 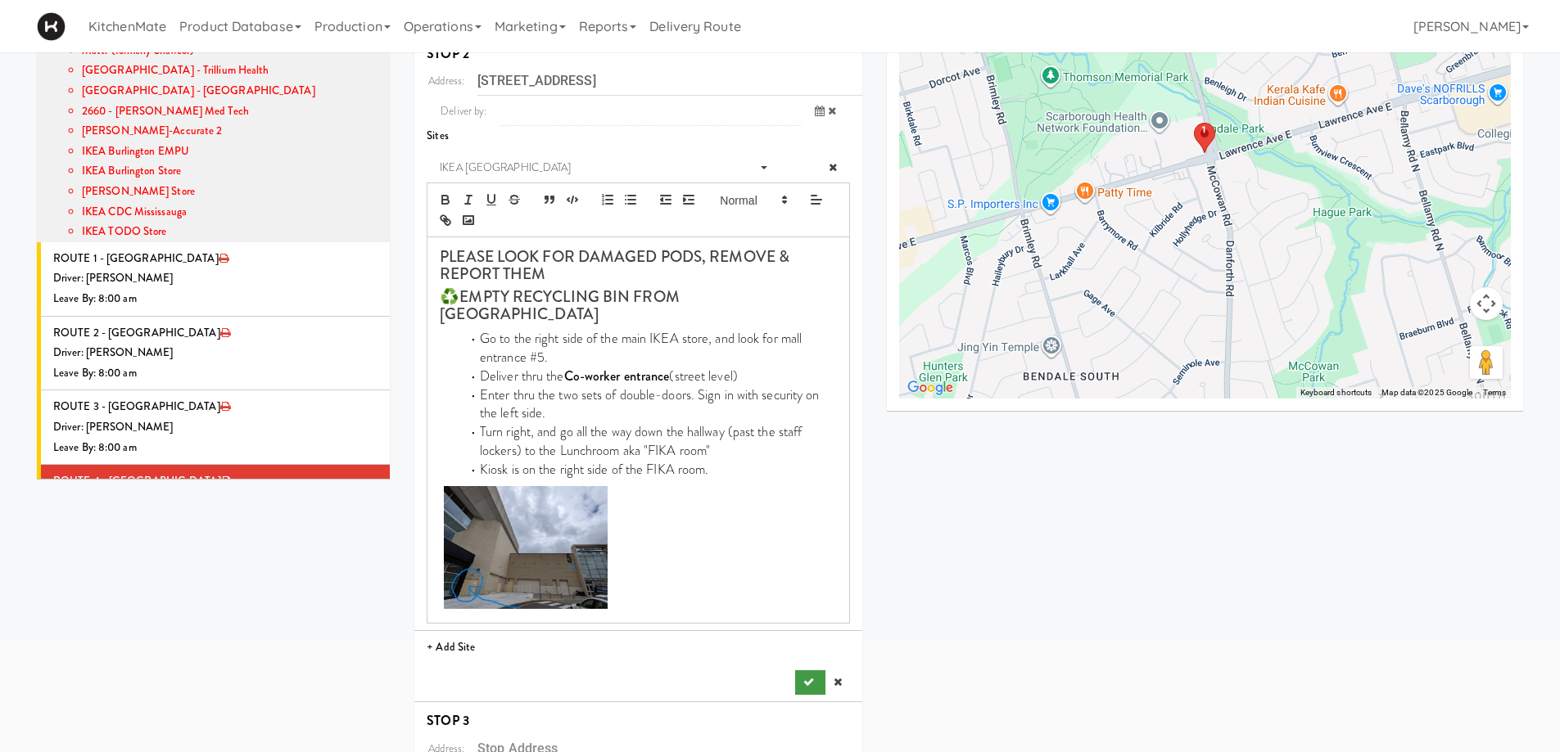 What do you see at coordinates (1336, 393) in the screenshot?
I see `button: Keyboard shortcuts` at bounding box center [1336, 393].